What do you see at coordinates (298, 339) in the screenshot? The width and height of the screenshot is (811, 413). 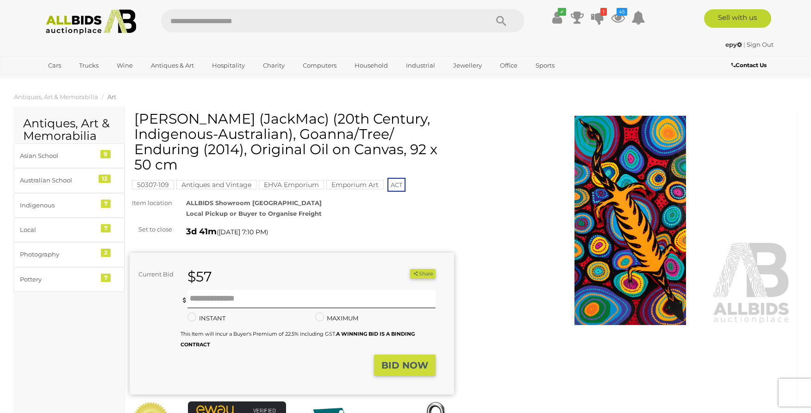 I see `small: This Item will incur a Buyer's Premium of 22.5% including GST.` at bounding box center [298, 339].